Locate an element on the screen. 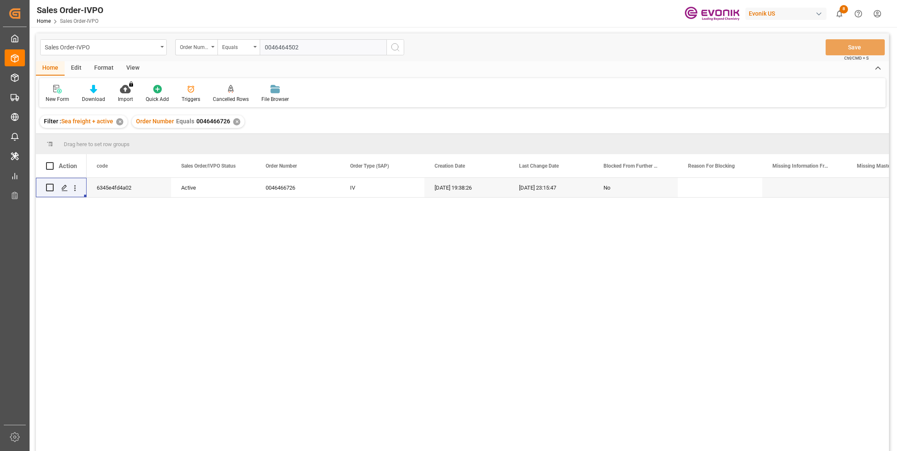 This screenshot has width=897, height=451. span: Drag here to set row groups is located at coordinates (97, 144).